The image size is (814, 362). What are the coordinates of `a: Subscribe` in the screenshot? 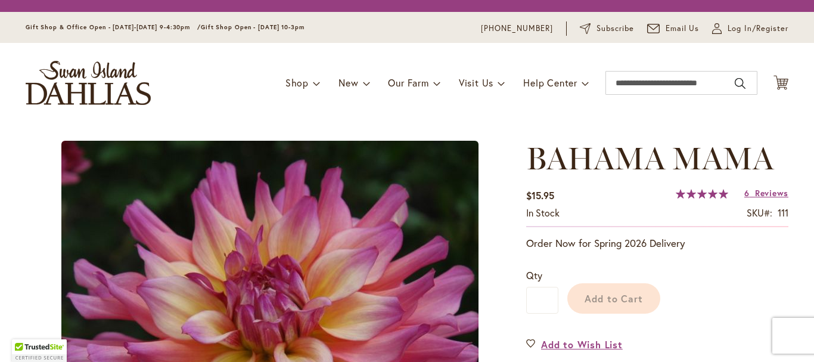 It's located at (607, 29).